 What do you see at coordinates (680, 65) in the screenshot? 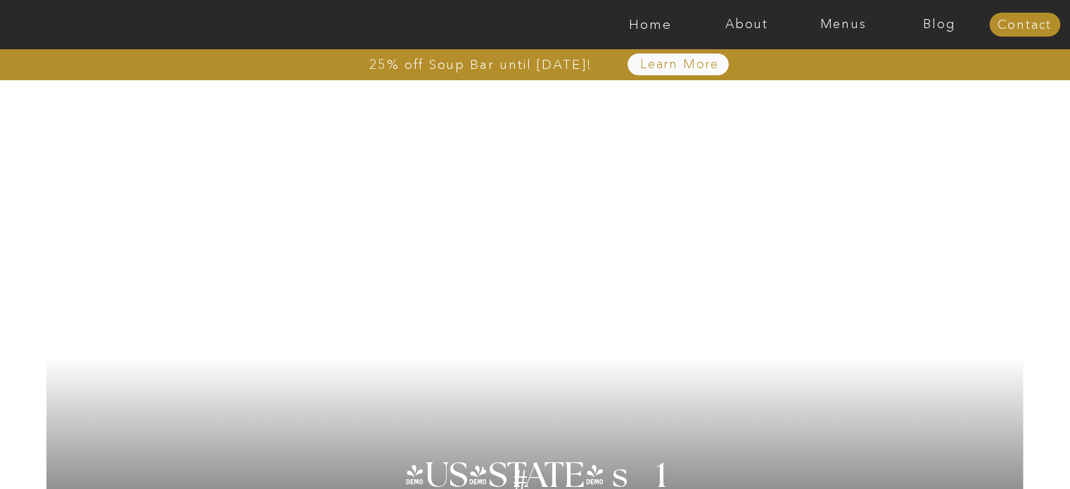
I see `nav: Learn More` at bounding box center [680, 65].